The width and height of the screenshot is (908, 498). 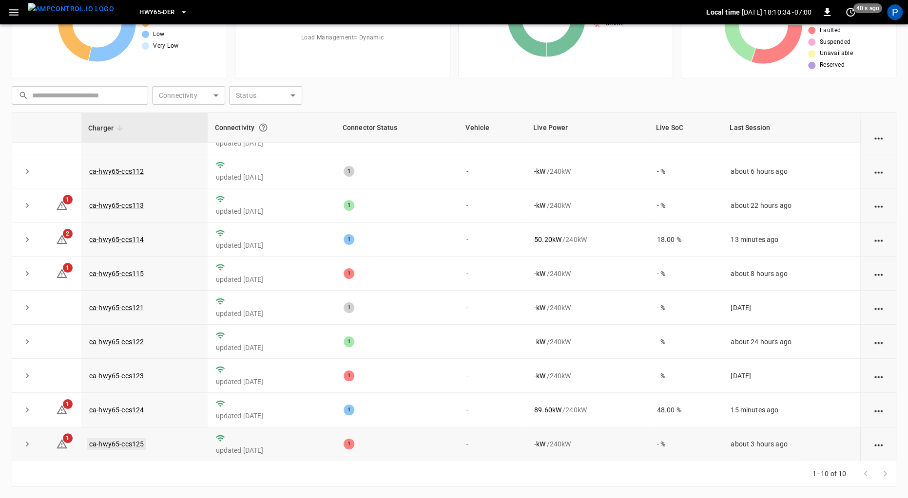 What do you see at coordinates (685, 410) in the screenshot?
I see `td: 48.00 %` at bounding box center [685, 410].